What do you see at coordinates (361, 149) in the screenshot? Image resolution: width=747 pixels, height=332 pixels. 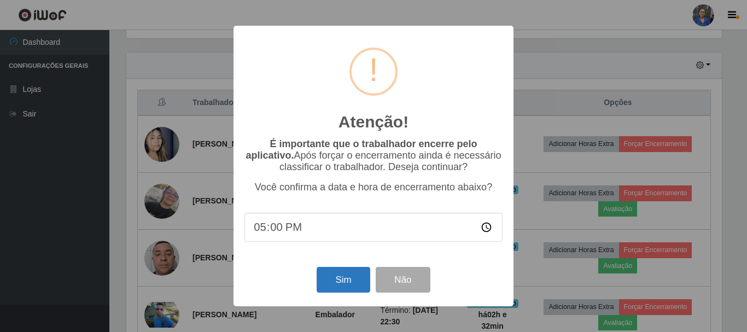 I see `b: É importante que o trabalhador encerre pelo aplicativo.` at bounding box center [361, 149].